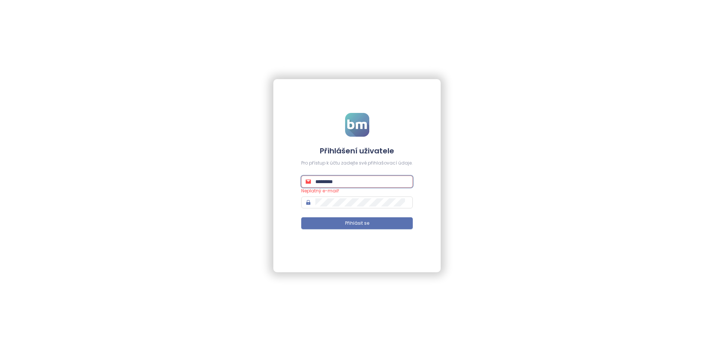 This screenshot has height=351, width=714. What do you see at coordinates (308, 182) in the screenshot?
I see `span: mail` at bounding box center [308, 182].